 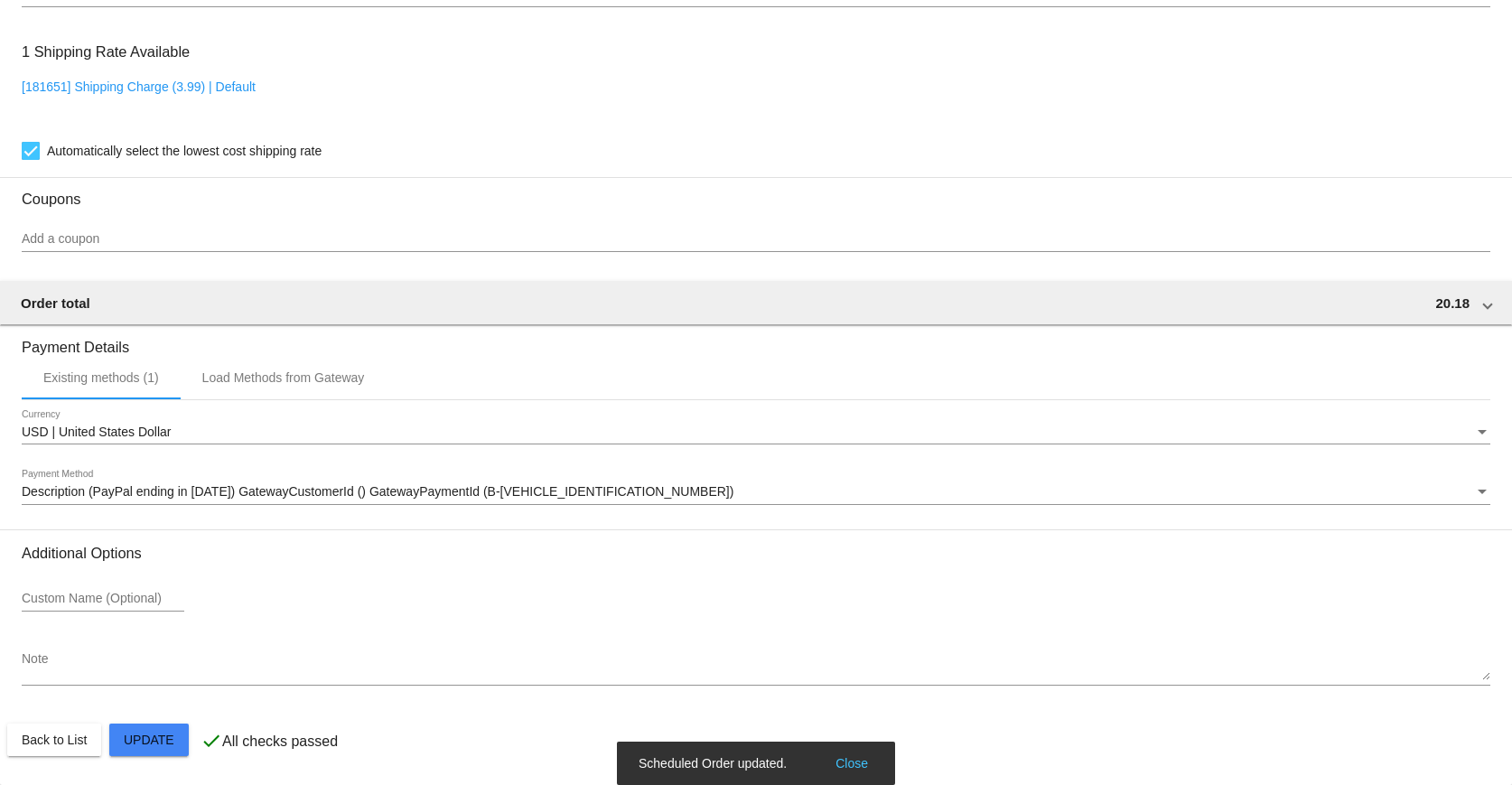 I want to click on a: [181651] Shipping Charge (3.99) | Default, so click(x=139, y=87).